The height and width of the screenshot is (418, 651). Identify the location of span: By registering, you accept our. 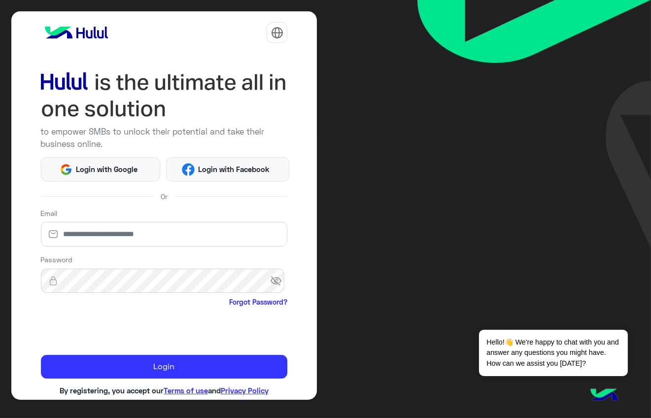
(111, 390).